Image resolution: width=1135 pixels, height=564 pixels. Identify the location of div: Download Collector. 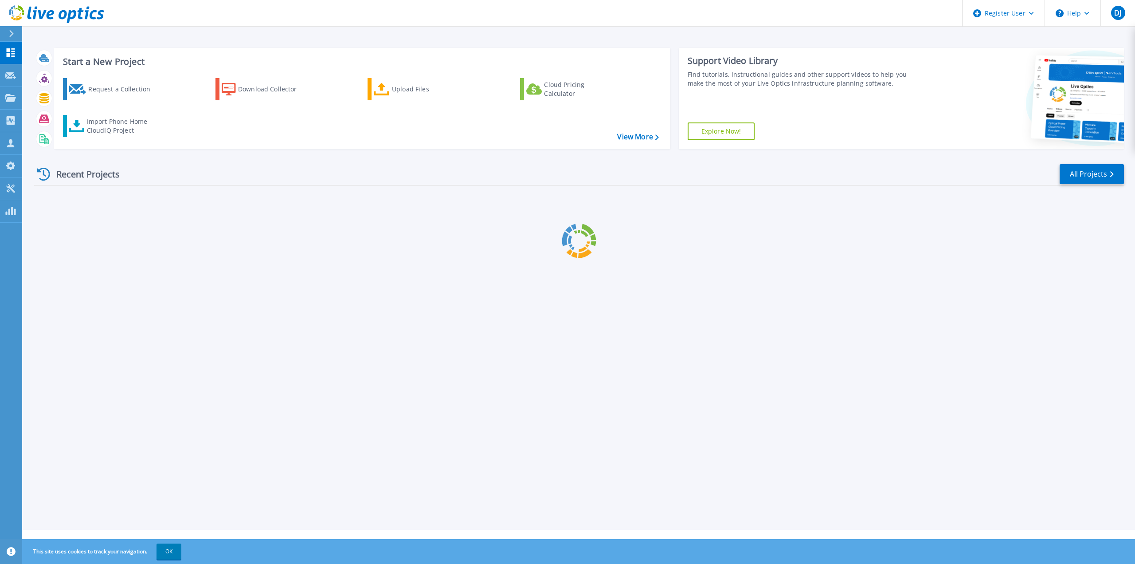
(274, 89).